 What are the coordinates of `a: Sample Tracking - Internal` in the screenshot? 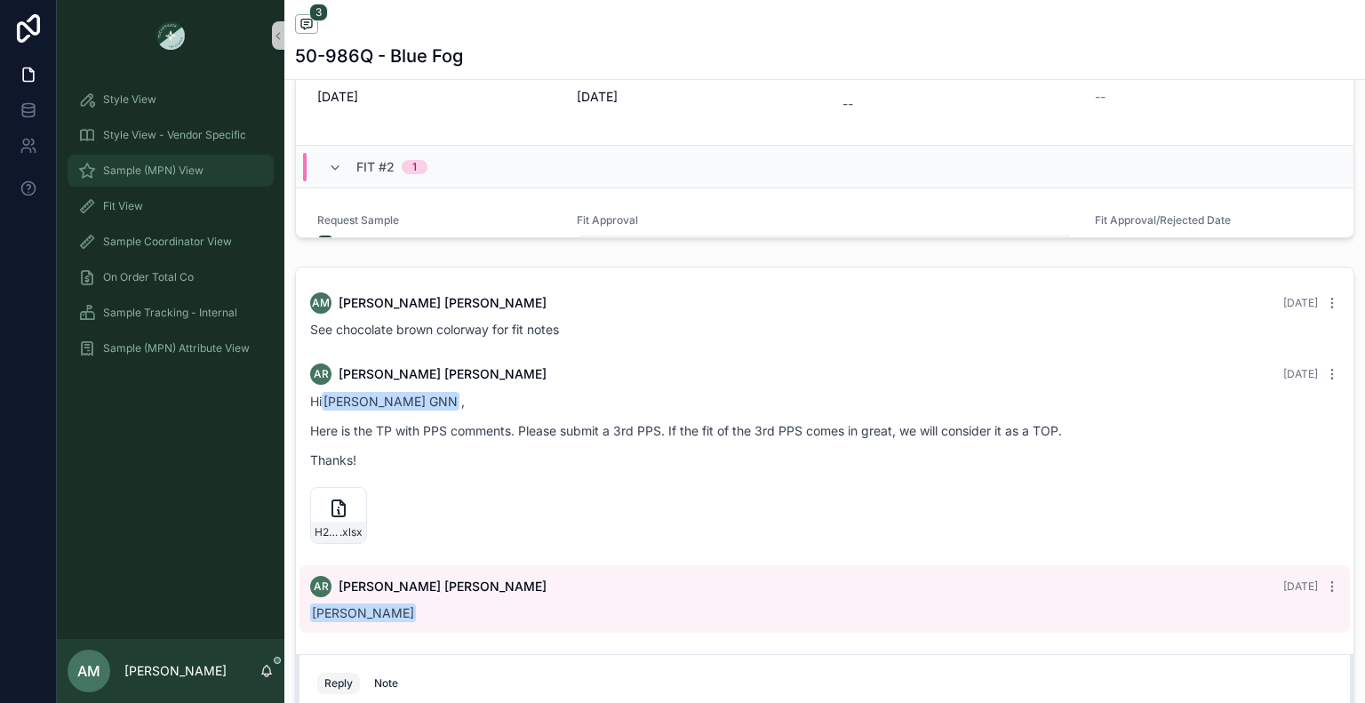 It's located at (171, 313).